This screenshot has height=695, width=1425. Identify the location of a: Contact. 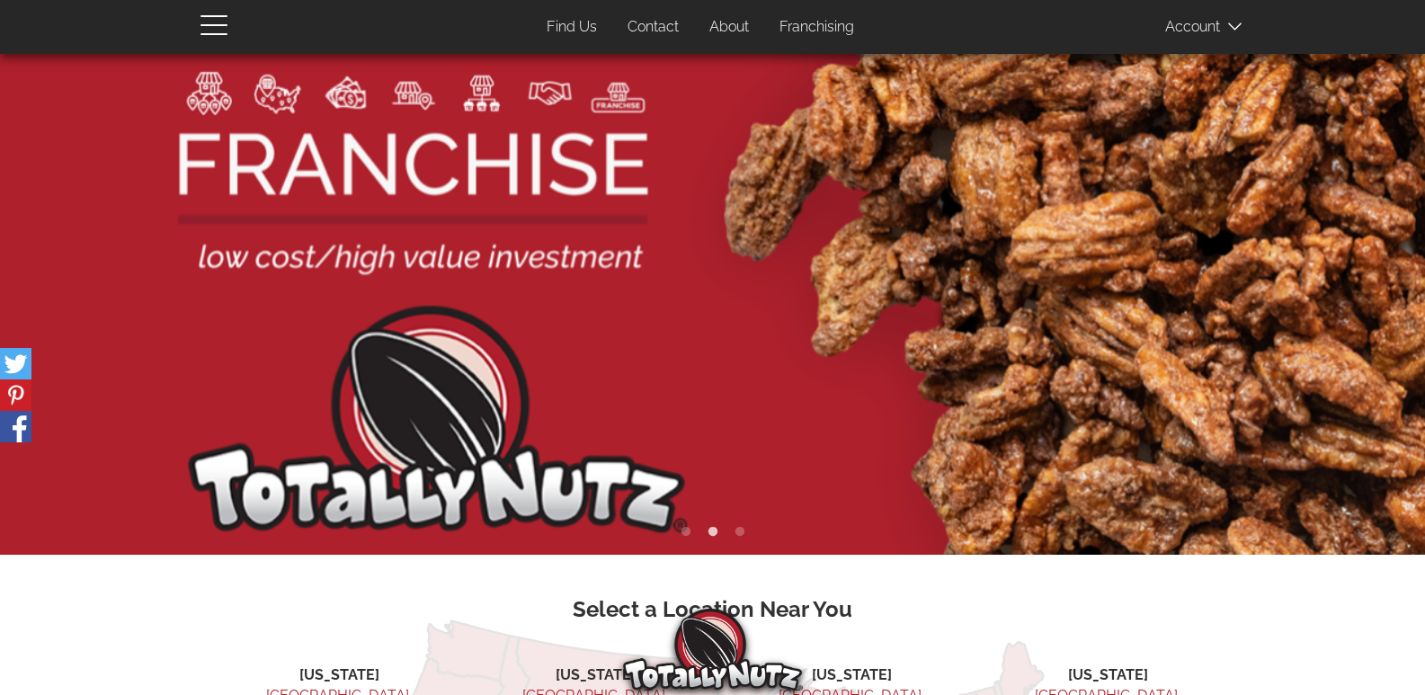
(653, 27).